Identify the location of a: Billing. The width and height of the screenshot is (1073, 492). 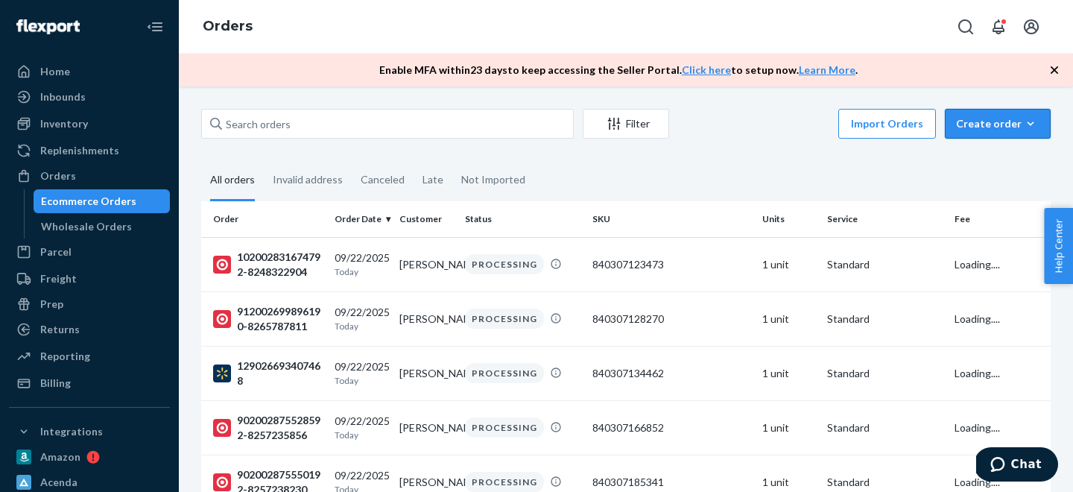
(89, 383).